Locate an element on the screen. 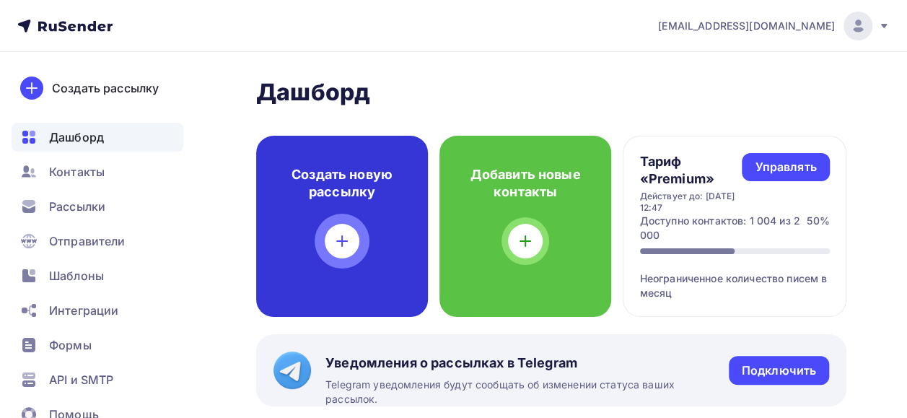 Image resolution: width=907 pixels, height=418 pixels. span: Шаблоны is located at coordinates (77, 276).